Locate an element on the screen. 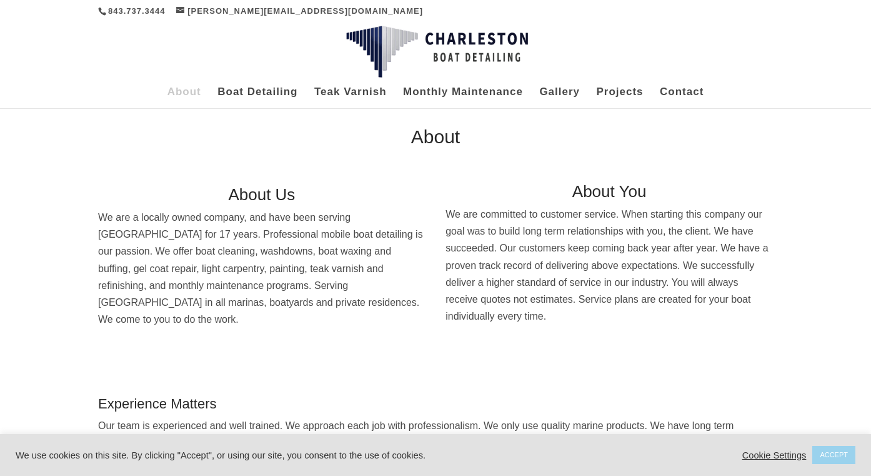 The image size is (871, 476). h2: About You is located at coordinates (610, 194).